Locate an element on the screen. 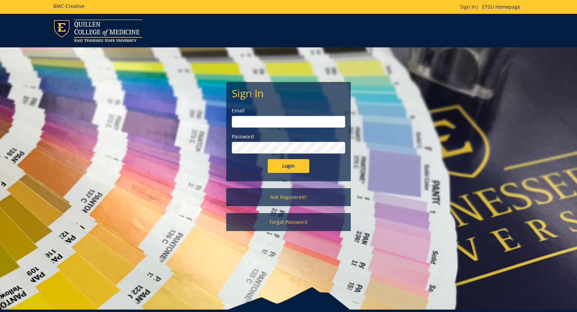  h2: Sign In is located at coordinates (289, 93).